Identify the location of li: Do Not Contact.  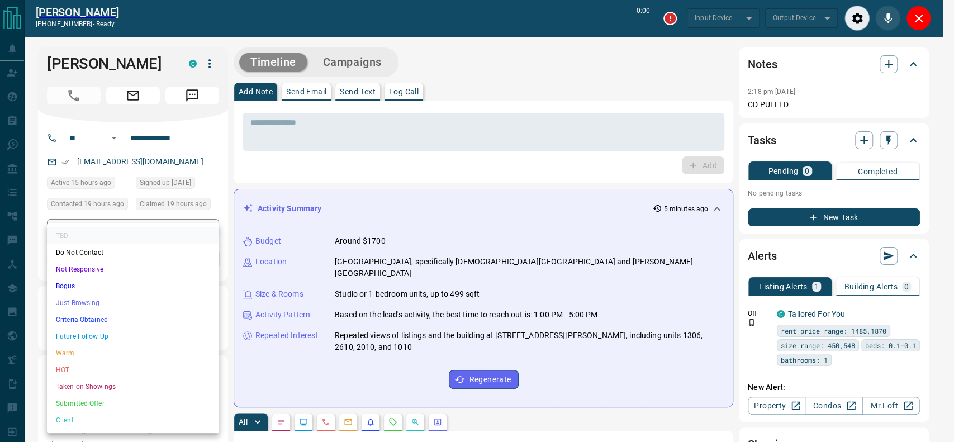
(133, 253).